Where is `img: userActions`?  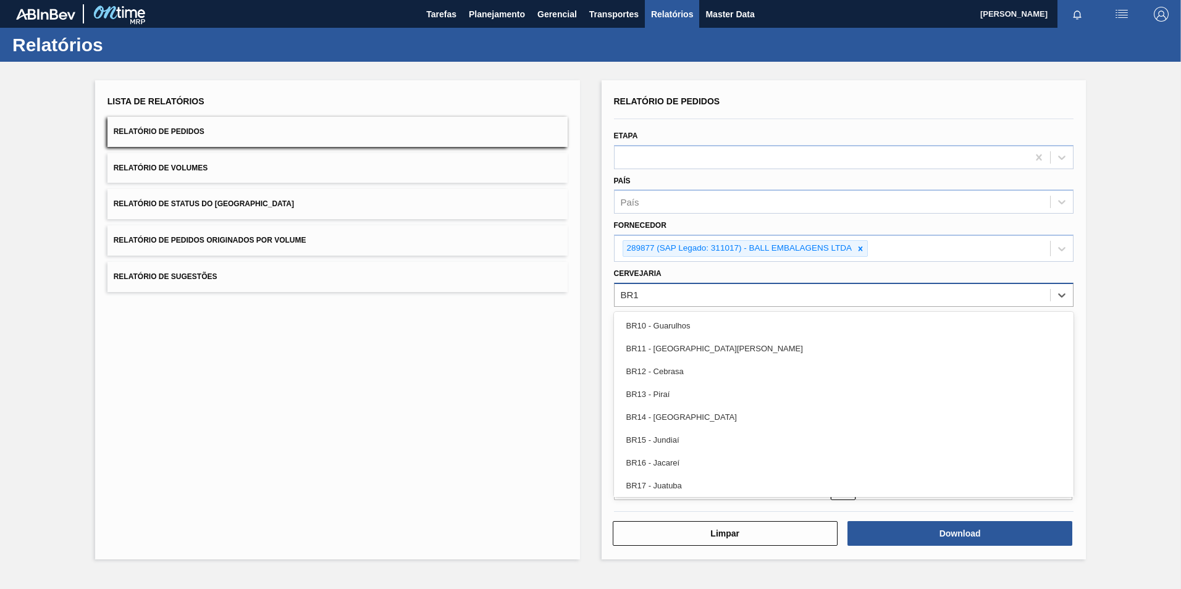
img: userActions is located at coordinates (1122, 14).